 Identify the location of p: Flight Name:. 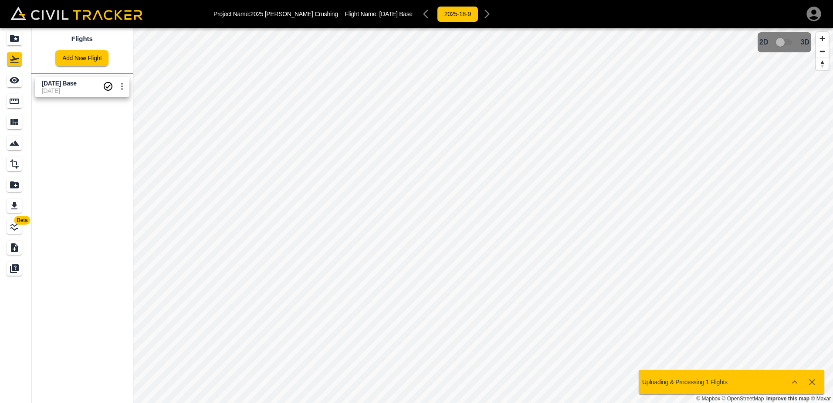
(379, 14).